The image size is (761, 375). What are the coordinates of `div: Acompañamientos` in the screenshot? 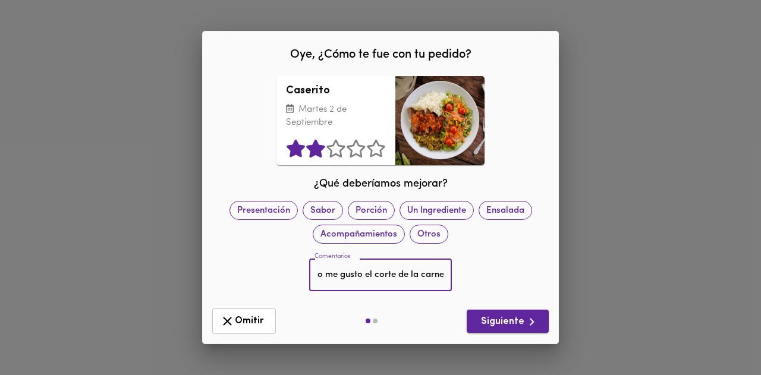 It's located at (359, 234).